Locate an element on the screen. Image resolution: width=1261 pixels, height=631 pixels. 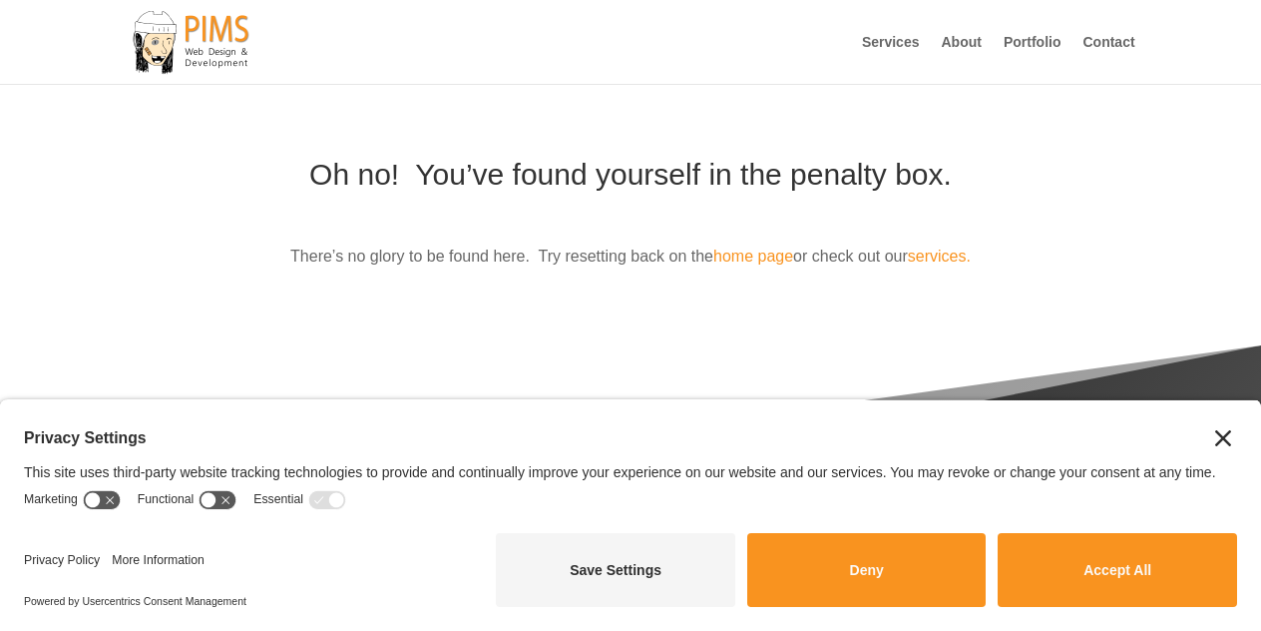
a: services. is located at coordinates (939, 255).